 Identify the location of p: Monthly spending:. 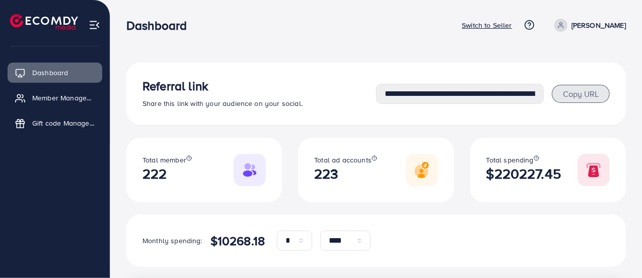
(172, 240).